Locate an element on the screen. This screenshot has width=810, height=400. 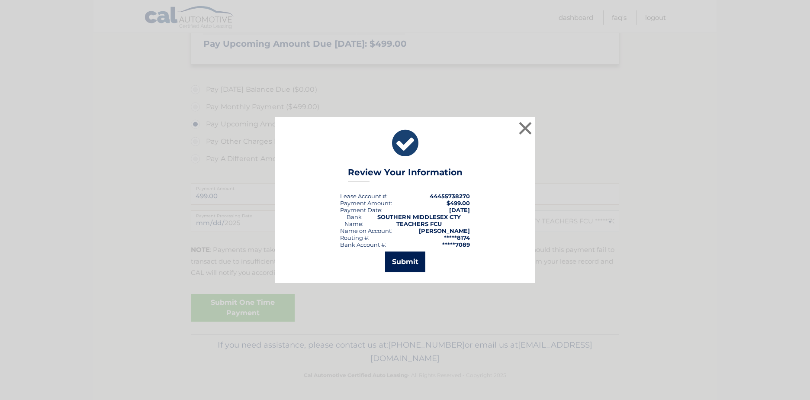
h3: Review Your Information is located at coordinates (405, 174).